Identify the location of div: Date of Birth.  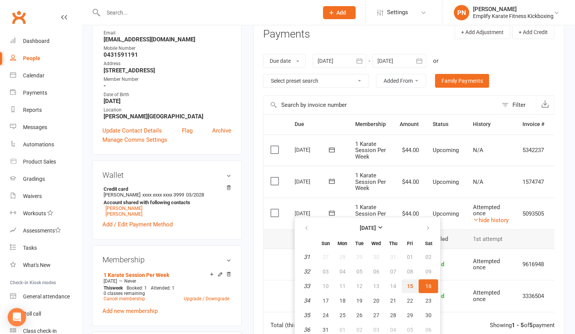
(167, 95).